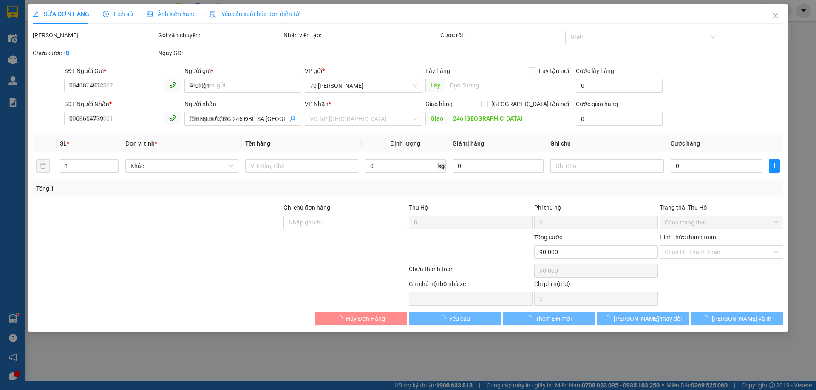 This screenshot has width=816, height=390. Describe the element at coordinates (12, 49) in the screenshot. I see `img: logo` at that location.